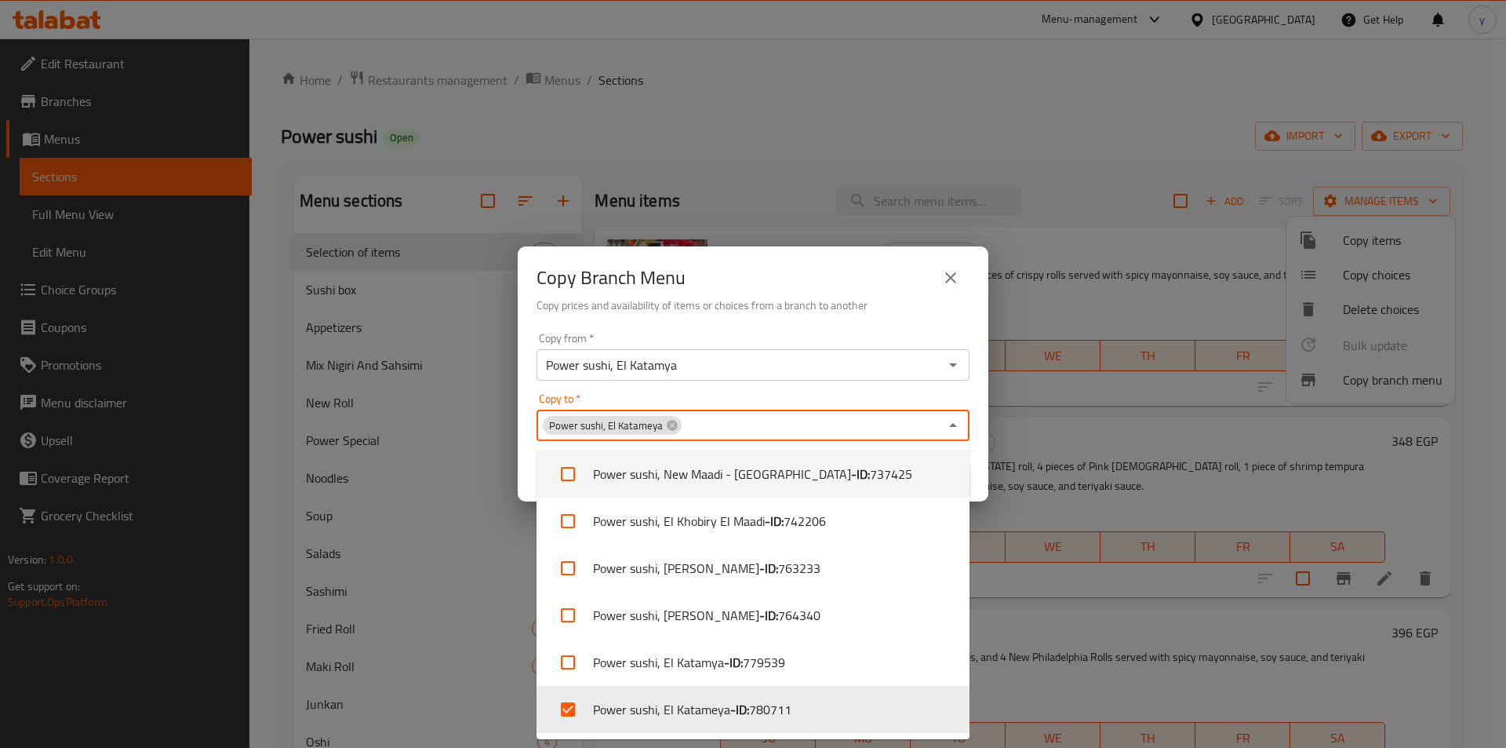  What do you see at coordinates (951, 278) in the screenshot?
I see `button: close` at bounding box center [951, 278].